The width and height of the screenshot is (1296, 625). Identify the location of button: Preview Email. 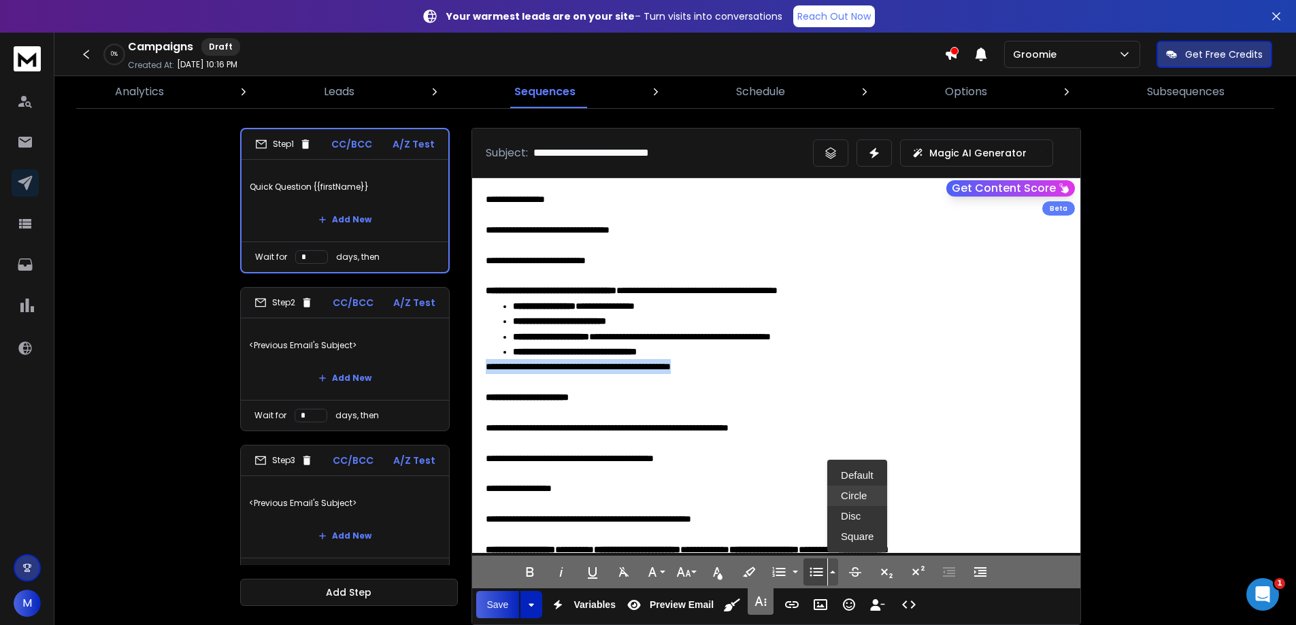
(669, 605).